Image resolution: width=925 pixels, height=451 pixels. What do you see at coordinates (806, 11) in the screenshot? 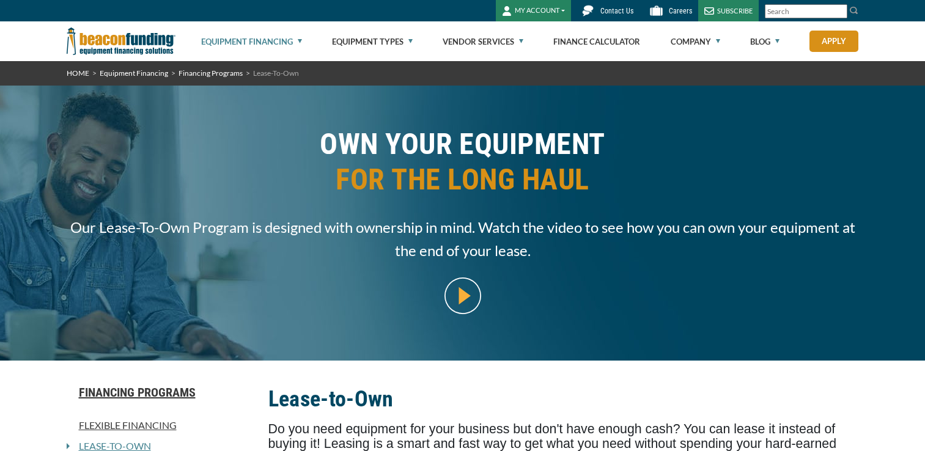
I see `input: Search` at bounding box center [806, 11].